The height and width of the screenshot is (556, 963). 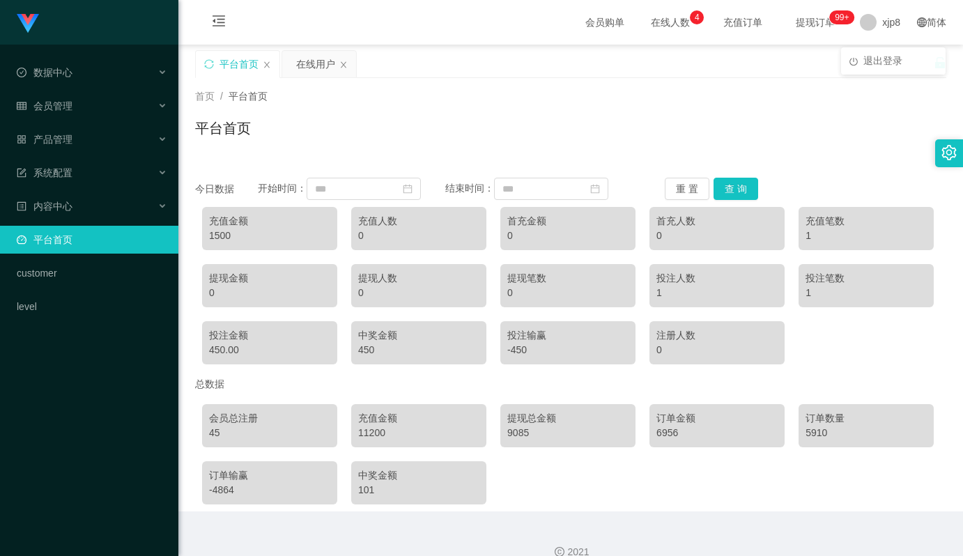 What do you see at coordinates (717, 418) in the screenshot?
I see `div: 订单金额` at bounding box center [717, 418].